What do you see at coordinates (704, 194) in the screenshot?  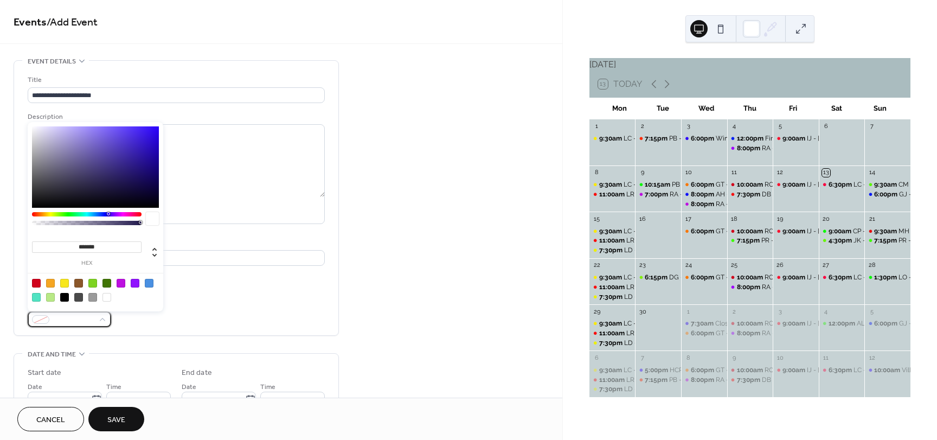 I see `div: AH - Parish Council` at bounding box center [704, 194].